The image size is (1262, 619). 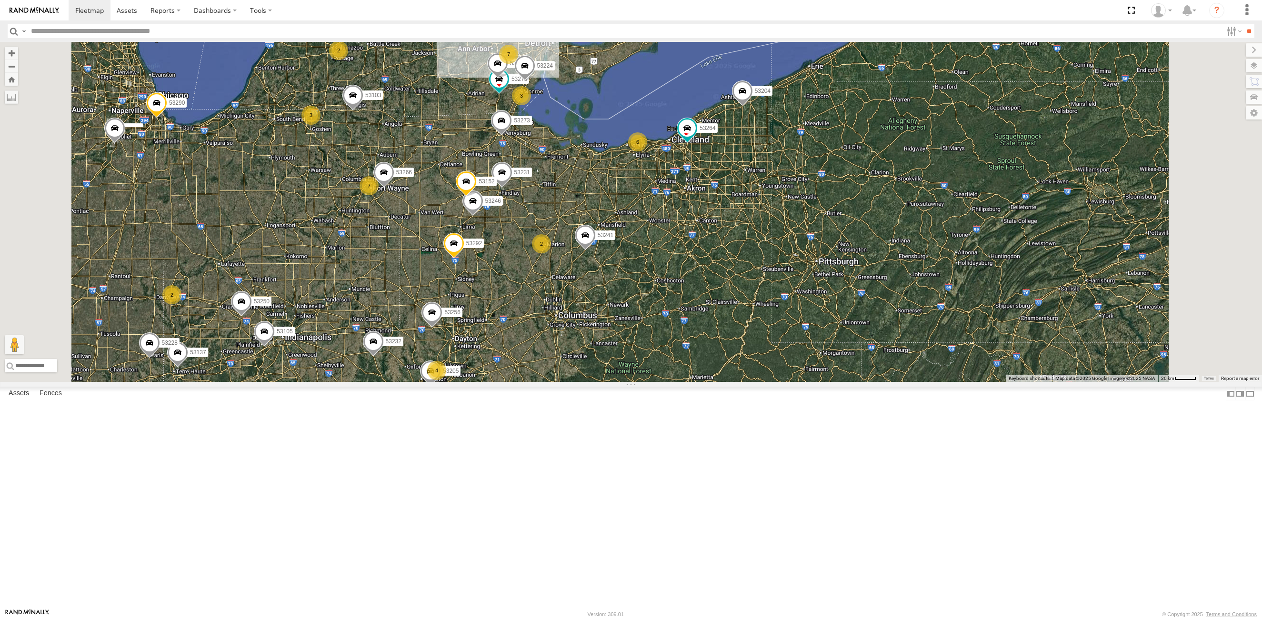 I want to click on label: Search Filter Options, so click(x=1233, y=31).